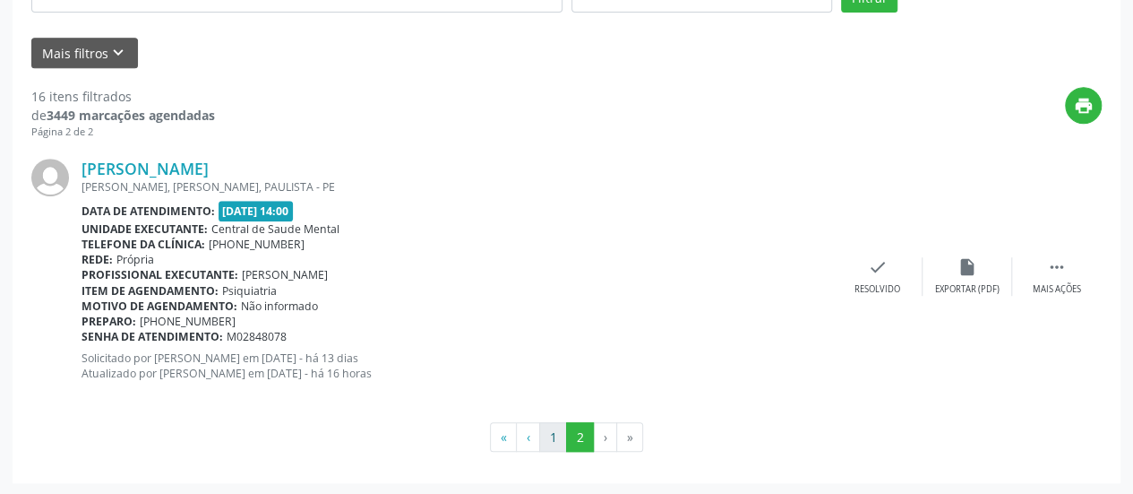 The width and height of the screenshot is (1133, 494). Describe the element at coordinates (150, 290) in the screenshot. I see `b: Item de agendamento:` at that location.